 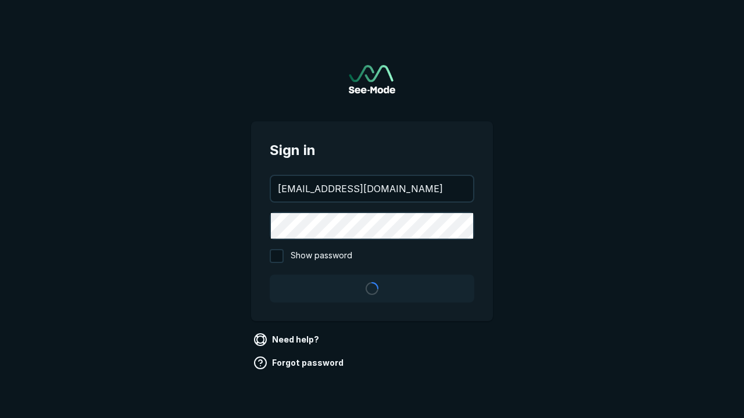 What do you see at coordinates (372, 189) in the screenshot?
I see `input: your@email.com` at bounding box center [372, 189].